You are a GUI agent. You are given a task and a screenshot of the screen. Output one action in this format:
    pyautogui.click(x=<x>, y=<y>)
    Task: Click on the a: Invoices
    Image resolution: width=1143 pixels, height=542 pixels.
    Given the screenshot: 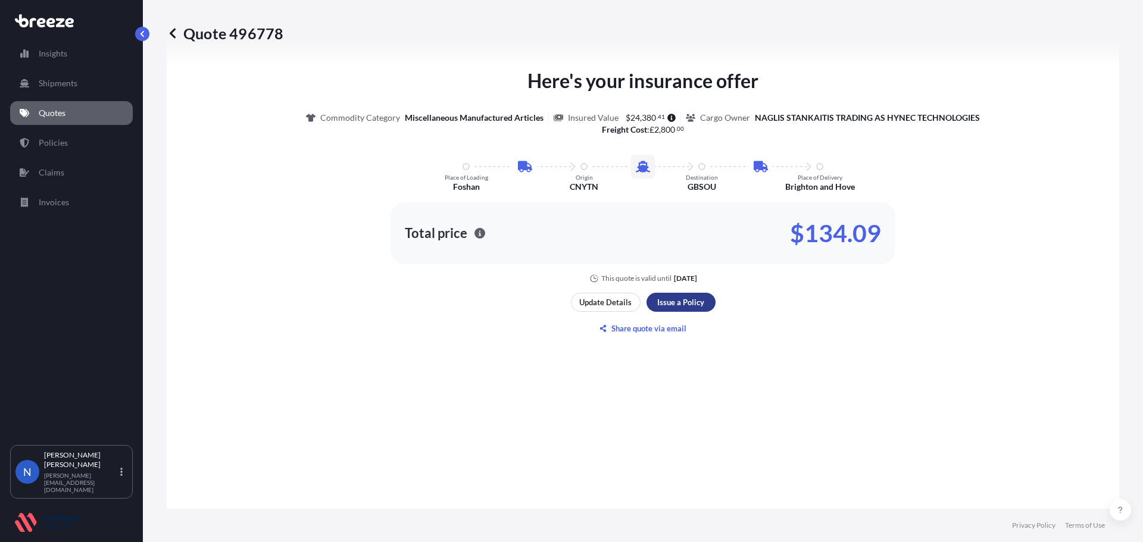 What is the action you would take?
    pyautogui.click(x=71, y=202)
    